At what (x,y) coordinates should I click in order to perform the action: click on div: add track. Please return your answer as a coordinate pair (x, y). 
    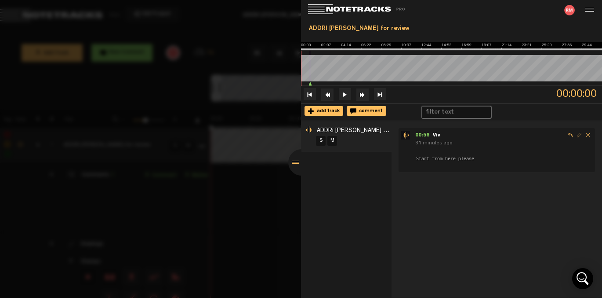
    Looking at the image, I should click on (324, 111).